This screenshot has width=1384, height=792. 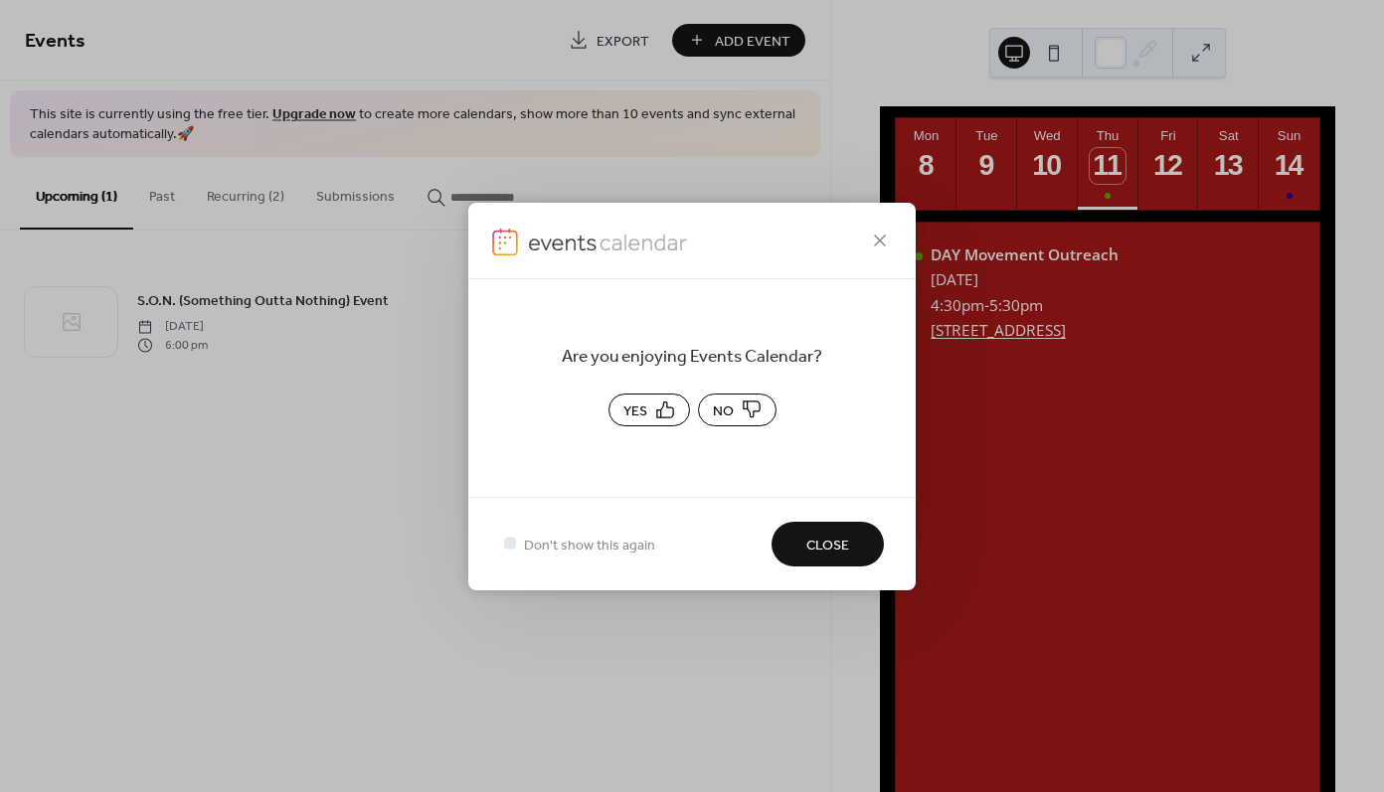 I want to click on button: No, so click(x=737, y=410).